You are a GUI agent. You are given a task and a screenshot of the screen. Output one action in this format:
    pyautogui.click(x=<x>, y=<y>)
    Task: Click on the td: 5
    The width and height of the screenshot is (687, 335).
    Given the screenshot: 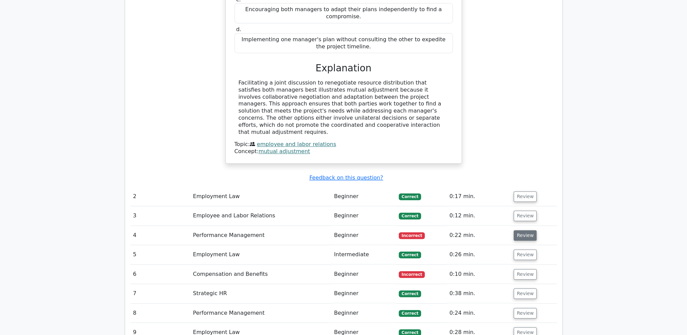 What is the action you would take?
    pyautogui.click(x=160, y=254)
    